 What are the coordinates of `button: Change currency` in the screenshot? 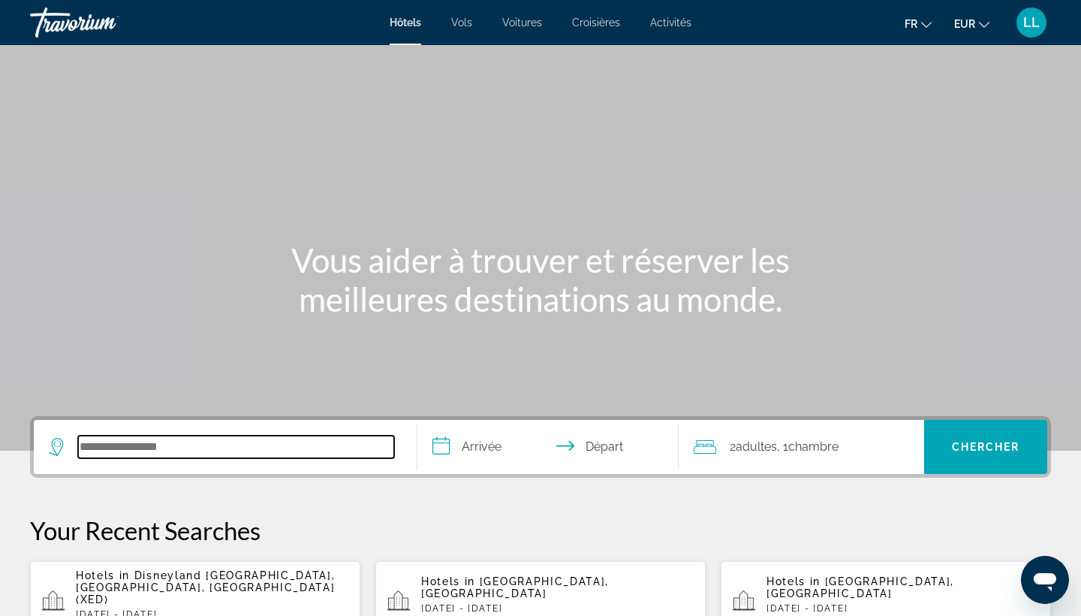 It's located at (972, 23).